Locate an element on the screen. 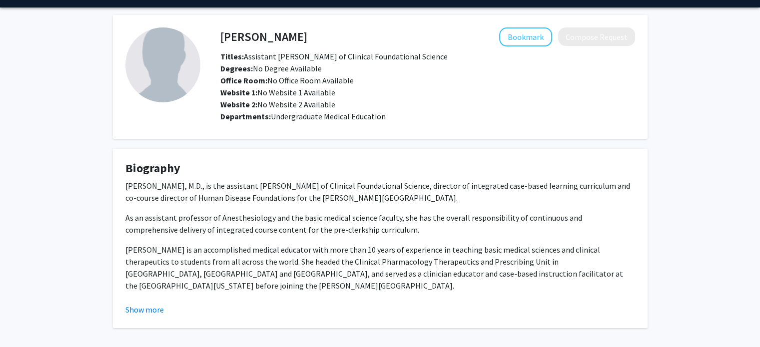  span: No Degree Available is located at coordinates (271, 68).